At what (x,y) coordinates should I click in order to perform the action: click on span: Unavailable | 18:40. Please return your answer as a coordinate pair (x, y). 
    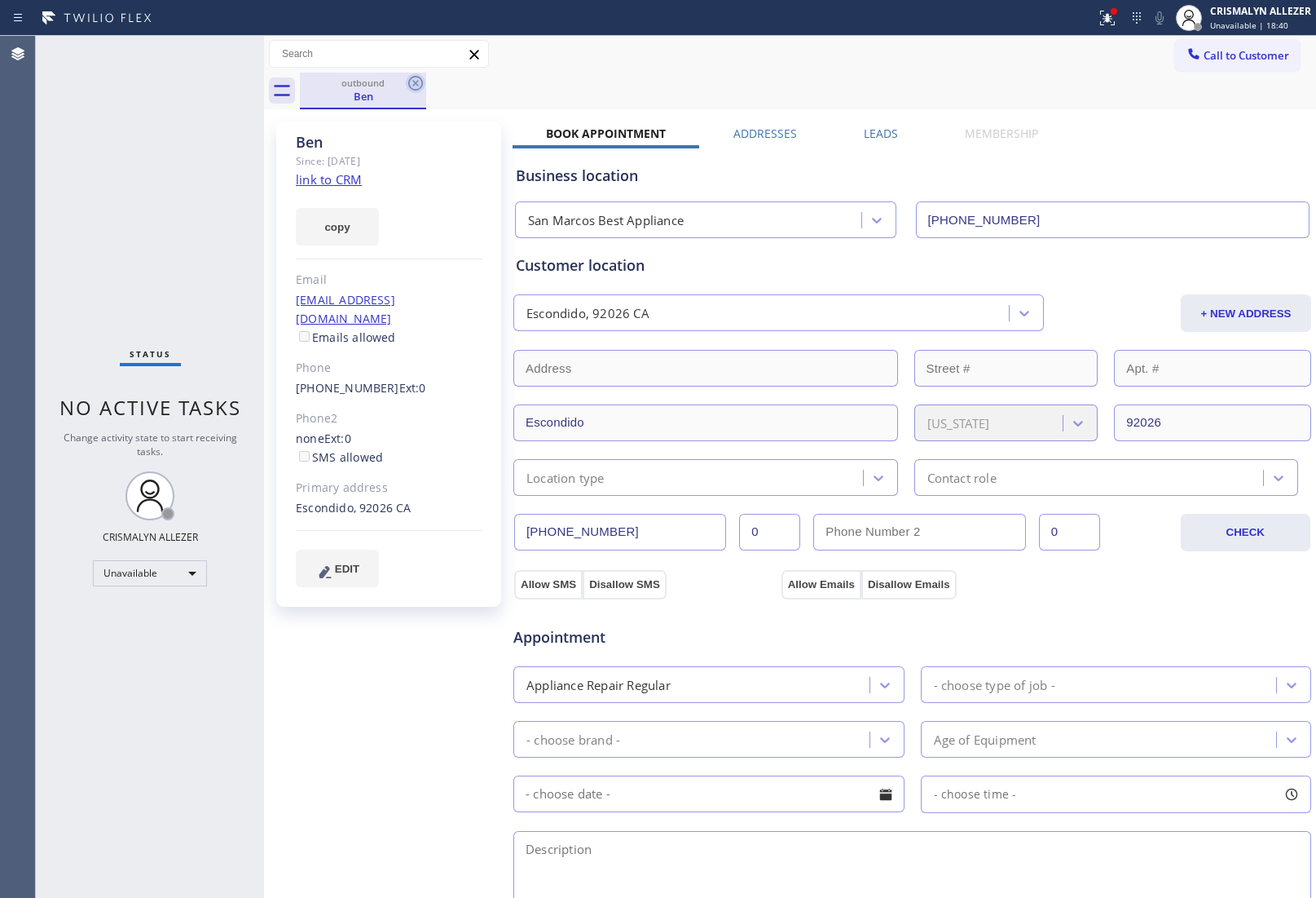
    Looking at the image, I should click on (1249, 25).